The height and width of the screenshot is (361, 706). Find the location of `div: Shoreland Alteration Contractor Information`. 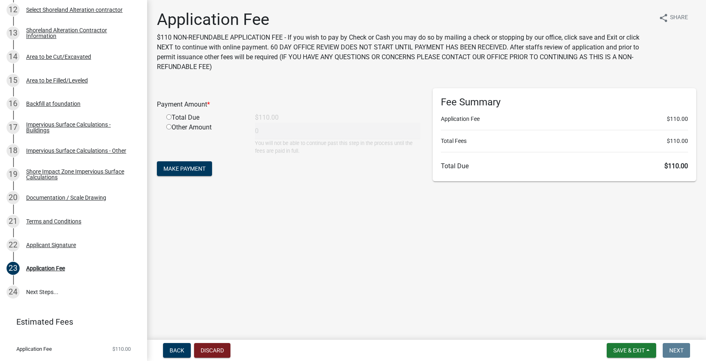

div: Shoreland Alteration Contractor Information is located at coordinates (80, 33).